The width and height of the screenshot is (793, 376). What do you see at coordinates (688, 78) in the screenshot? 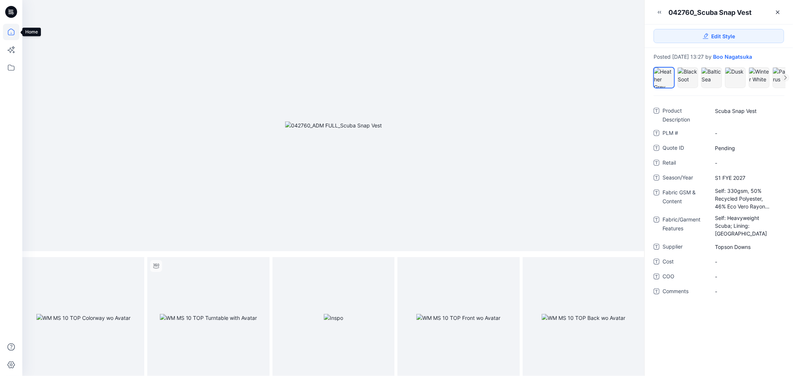
I see `div: Black Soot` at bounding box center [688, 78].